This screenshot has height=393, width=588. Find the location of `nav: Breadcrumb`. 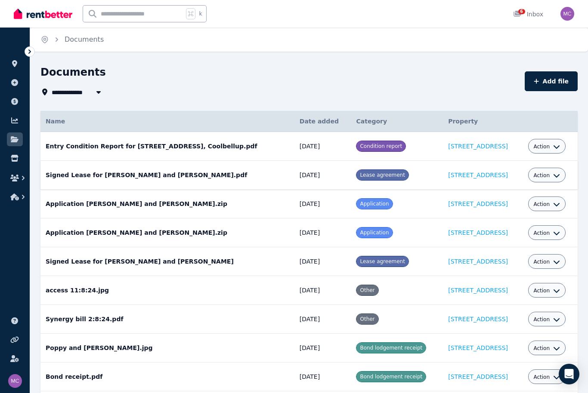

nav: Breadcrumb is located at coordinates (72, 40).